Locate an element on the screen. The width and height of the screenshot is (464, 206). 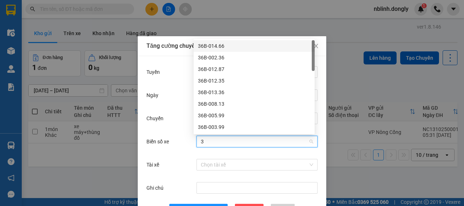
label: Ngày is located at coordinates (154, 95).